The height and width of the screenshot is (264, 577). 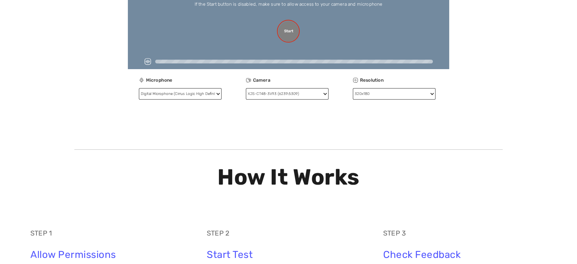 What do you see at coordinates (465, 254) in the screenshot?
I see `h3: Check Feedback` at bounding box center [465, 254].